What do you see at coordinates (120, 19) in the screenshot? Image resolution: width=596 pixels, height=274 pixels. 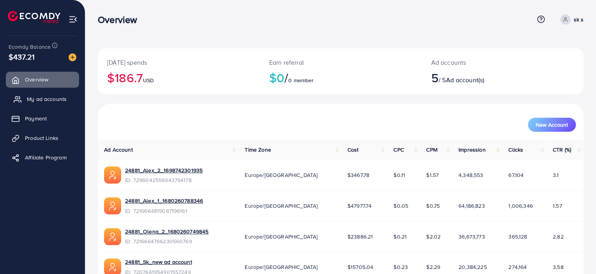 I see `h3: Overview` at bounding box center [120, 19].